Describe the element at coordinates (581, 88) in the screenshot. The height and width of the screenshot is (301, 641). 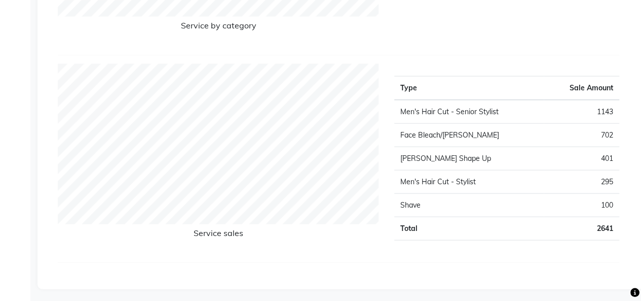
I see `th: Sale Amount` at that location.